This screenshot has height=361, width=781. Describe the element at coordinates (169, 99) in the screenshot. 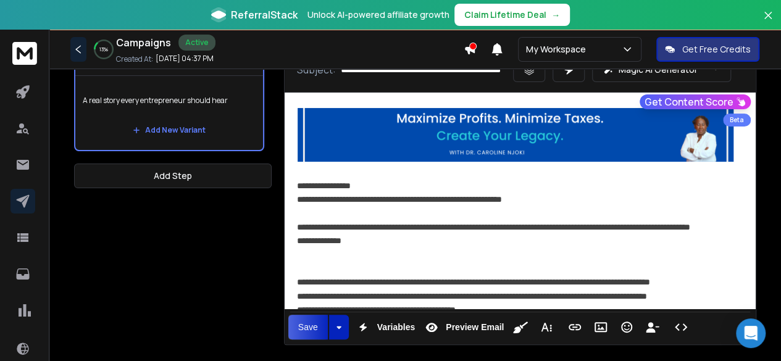

I see `li: Step1CC/BCCA/Z TestA real story every entrepreneur should hearAdd New Variant` at that location.